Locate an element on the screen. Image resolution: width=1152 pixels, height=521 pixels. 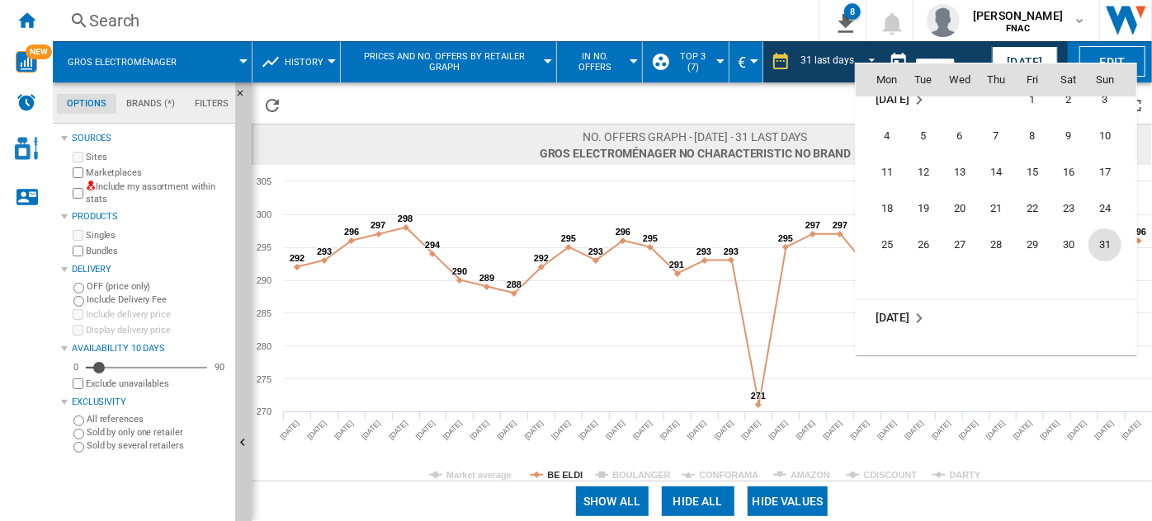
td: Tuesday September 2 2025 is located at coordinates (923, 355).